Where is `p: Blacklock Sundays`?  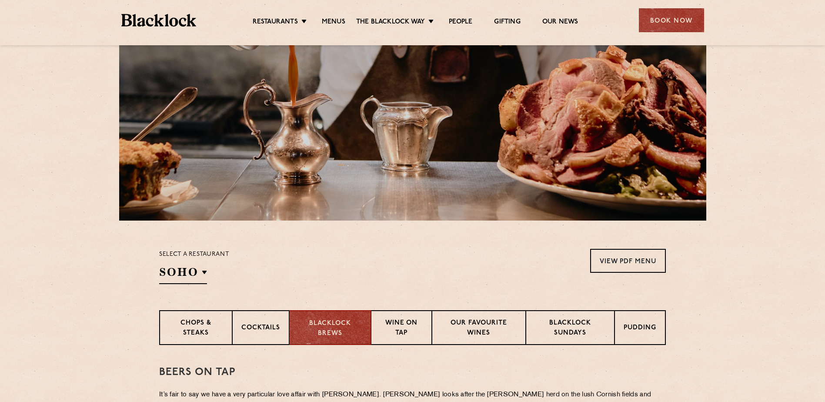
p: Blacklock Sundays is located at coordinates (570, 328).